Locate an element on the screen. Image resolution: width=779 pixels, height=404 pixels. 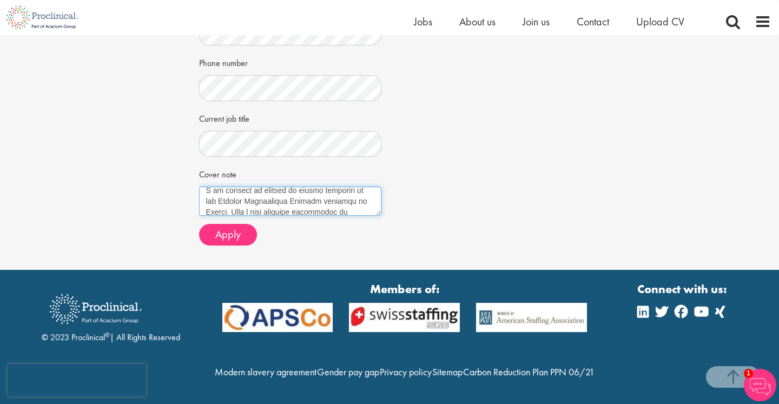
label: Current job title is located at coordinates (224, 117).